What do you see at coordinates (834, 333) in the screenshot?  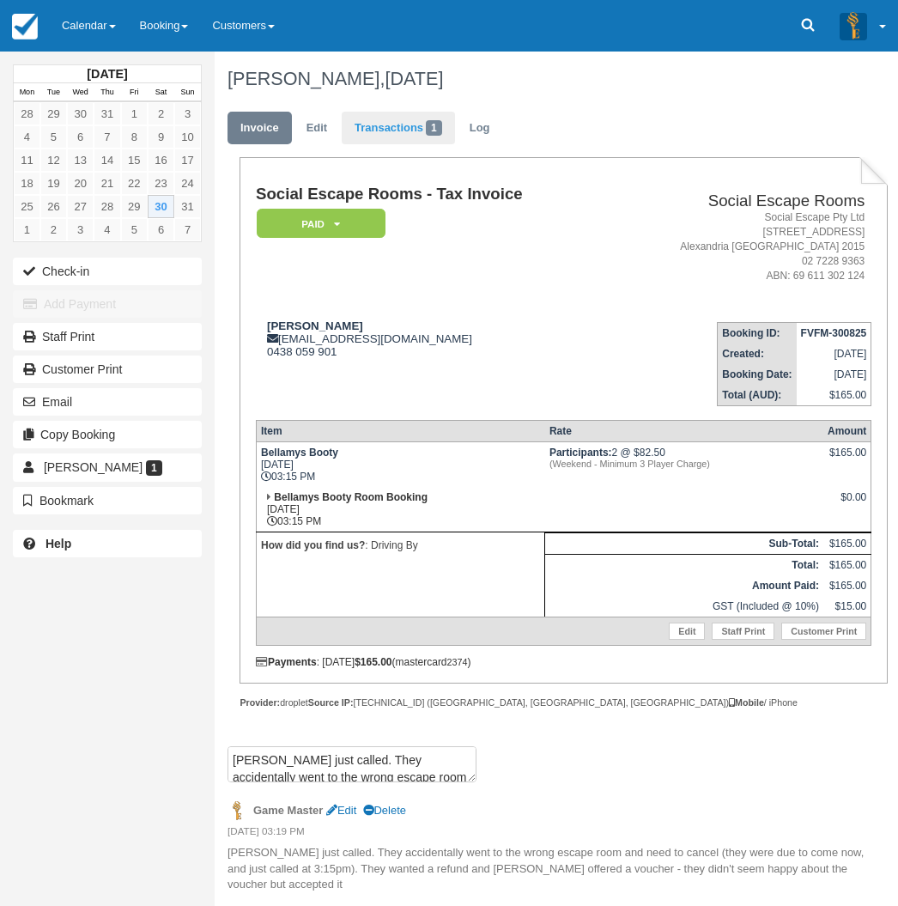 I see `strong: FVFM-300825` at bounding box center [834, 333].